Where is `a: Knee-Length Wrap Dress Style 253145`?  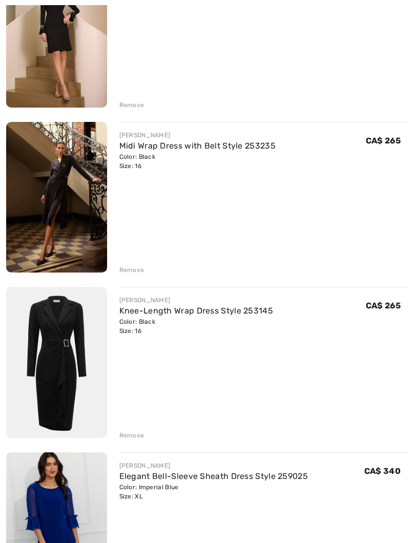 a: Knee-Length Wrap Dress Style 253145 is located at coordinates (196, 310).